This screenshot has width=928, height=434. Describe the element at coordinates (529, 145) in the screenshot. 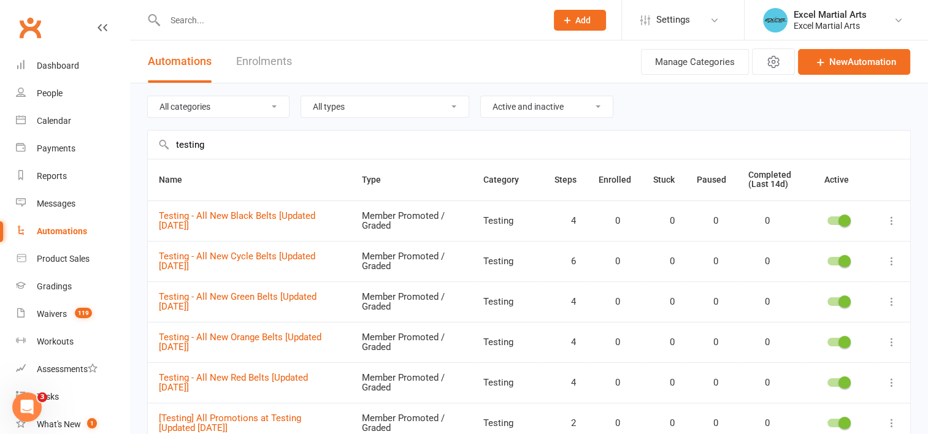

I see `input: Search by name` at that location.